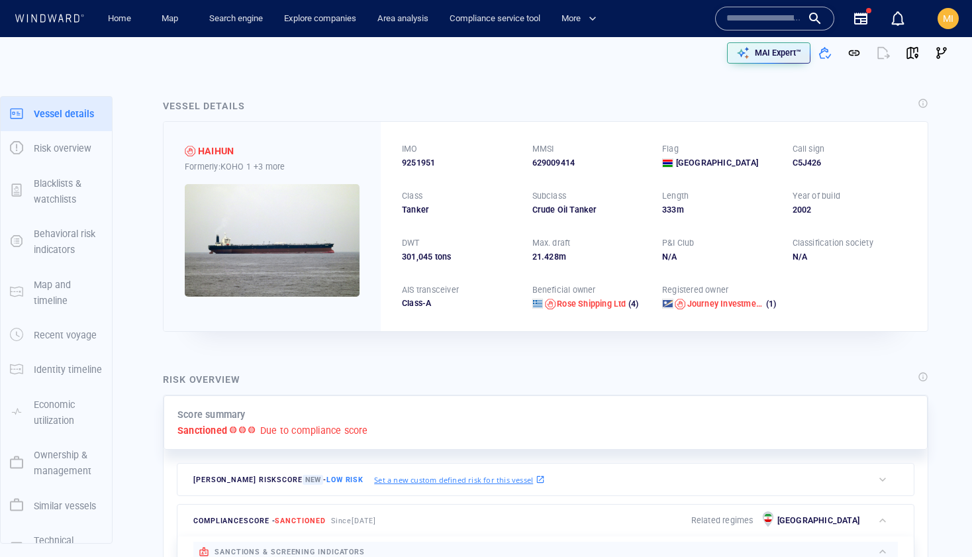 This screenshot has width=972, height=557. Describe the element at coordinates (68, 242) in the screenshot. I see `p: Behavioral risk indicators` at that location.